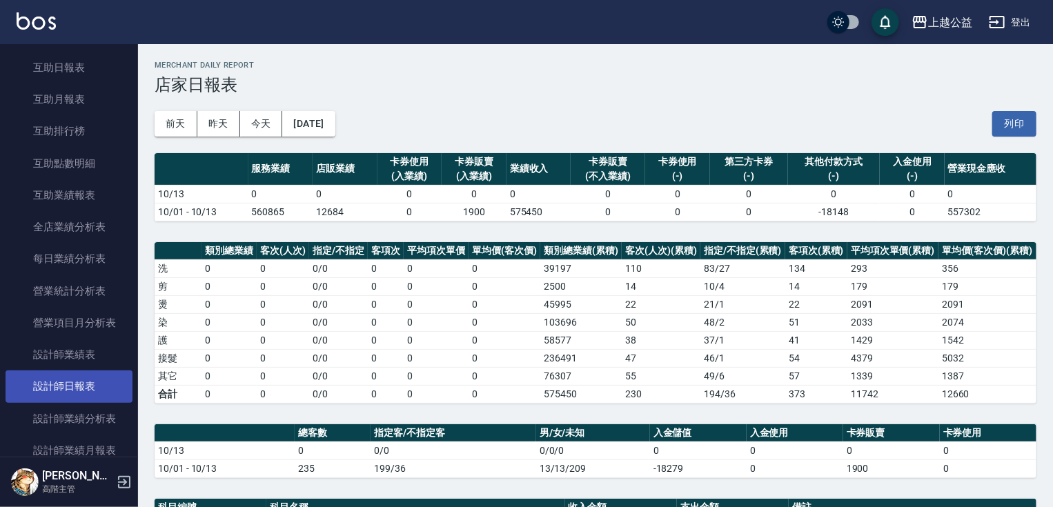 Image resolution: width=1053 pixels, height=507 pixels. I want to click on td: 46 / 1, so click(743, 358).